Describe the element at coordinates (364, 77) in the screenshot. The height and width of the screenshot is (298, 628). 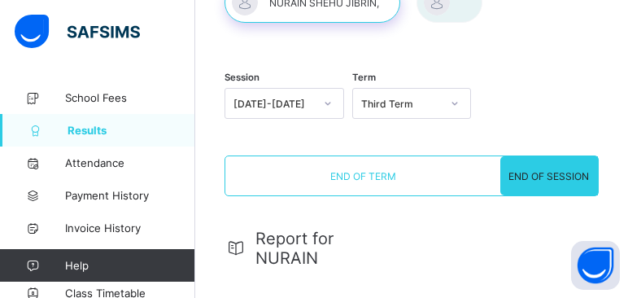
I see `span: Term` at that location.